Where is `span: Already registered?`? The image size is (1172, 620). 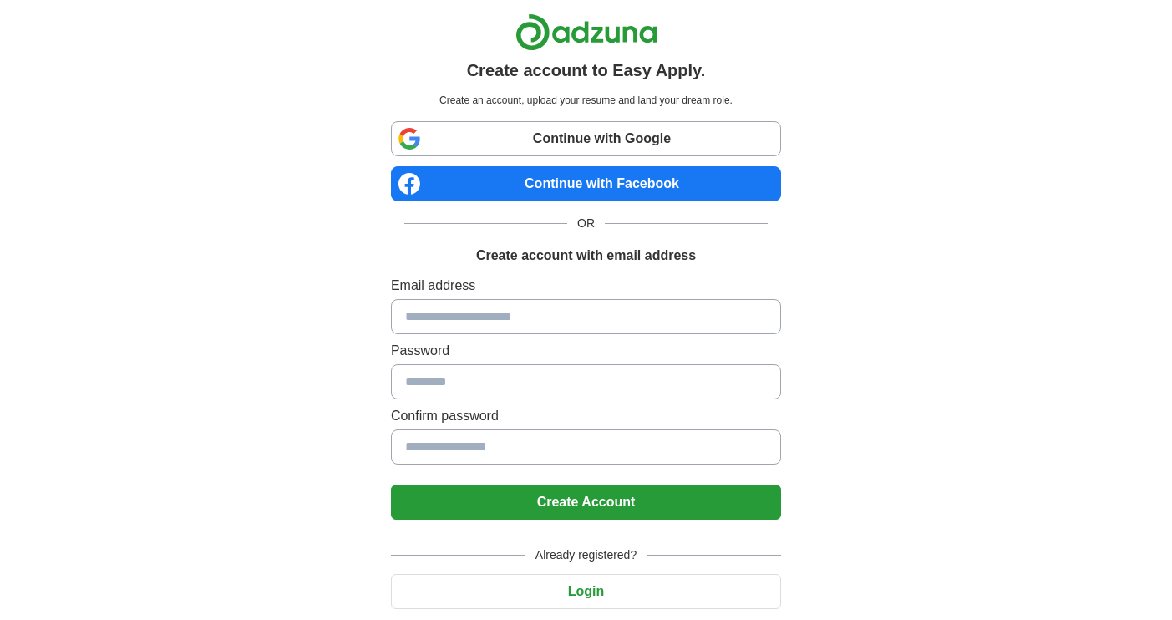 span: Already registered? is located at coordinates (586, 555).